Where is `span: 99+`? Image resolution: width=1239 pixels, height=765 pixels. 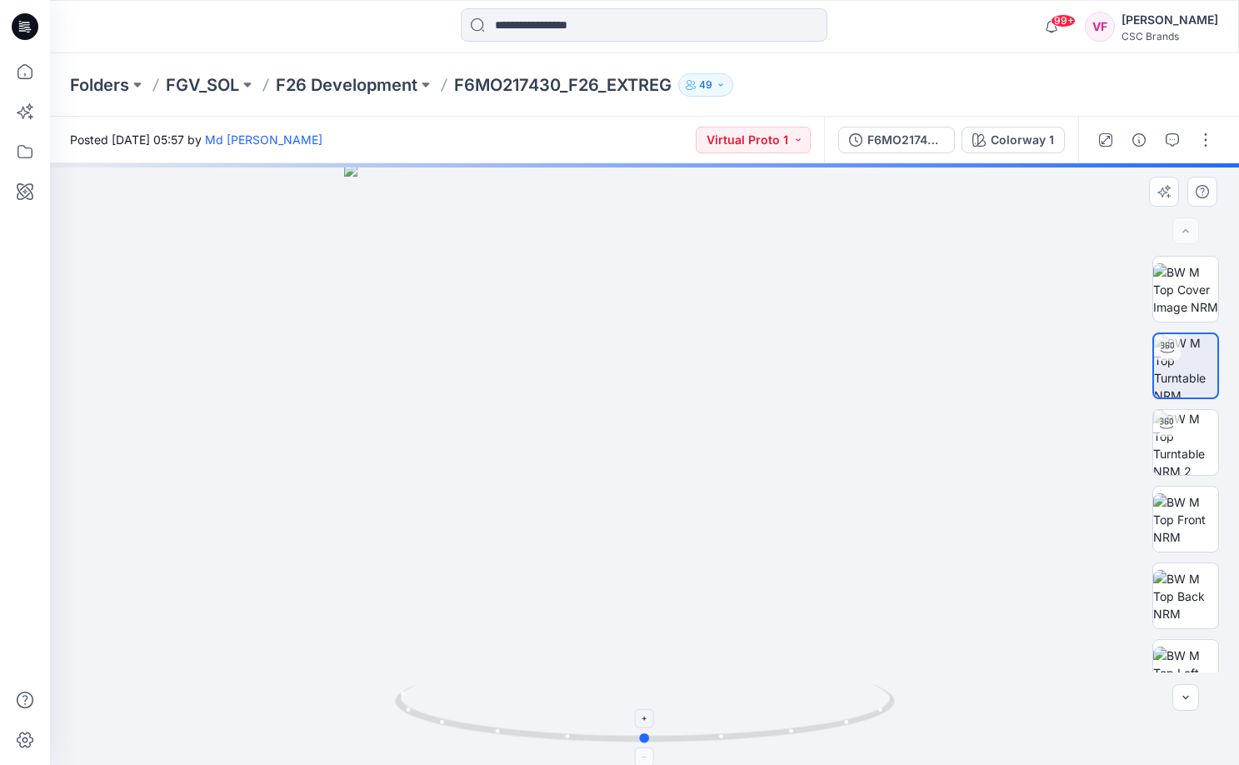 span: 99+ is located at coordinates (1063, 21).